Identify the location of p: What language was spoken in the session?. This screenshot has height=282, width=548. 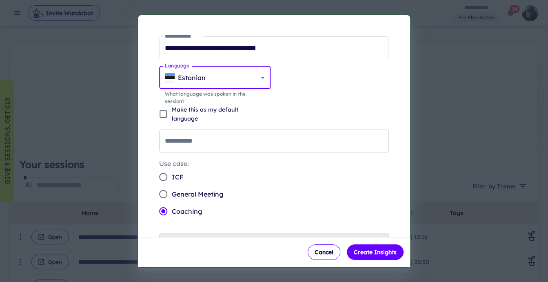
(215, 98).